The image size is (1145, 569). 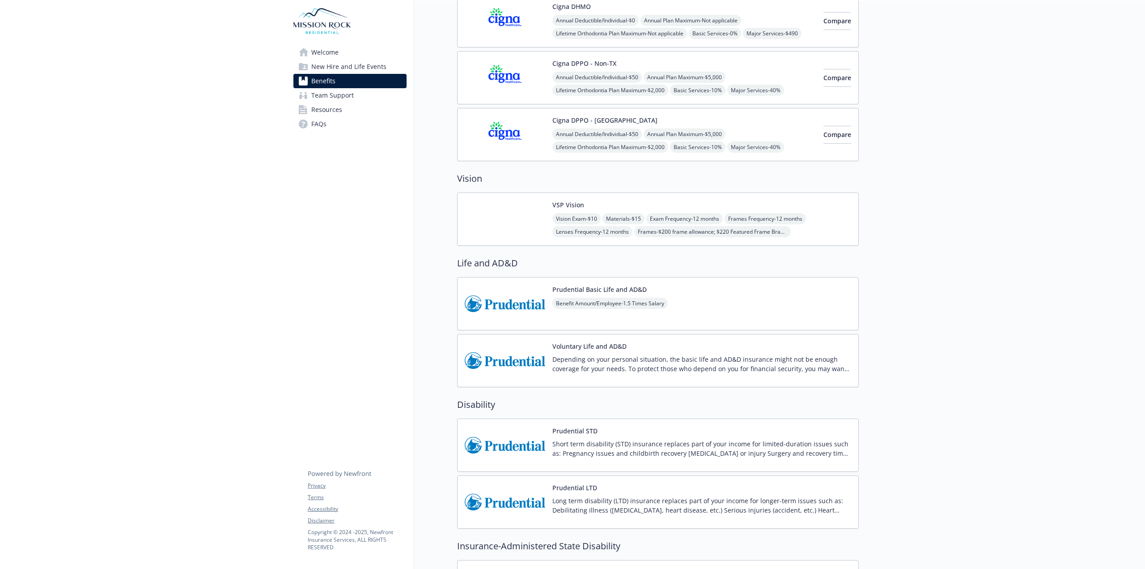 What do you see at coordinates (327, 110) in the screenshot?
I see `span: Resources` at bounding box center [327, 110].